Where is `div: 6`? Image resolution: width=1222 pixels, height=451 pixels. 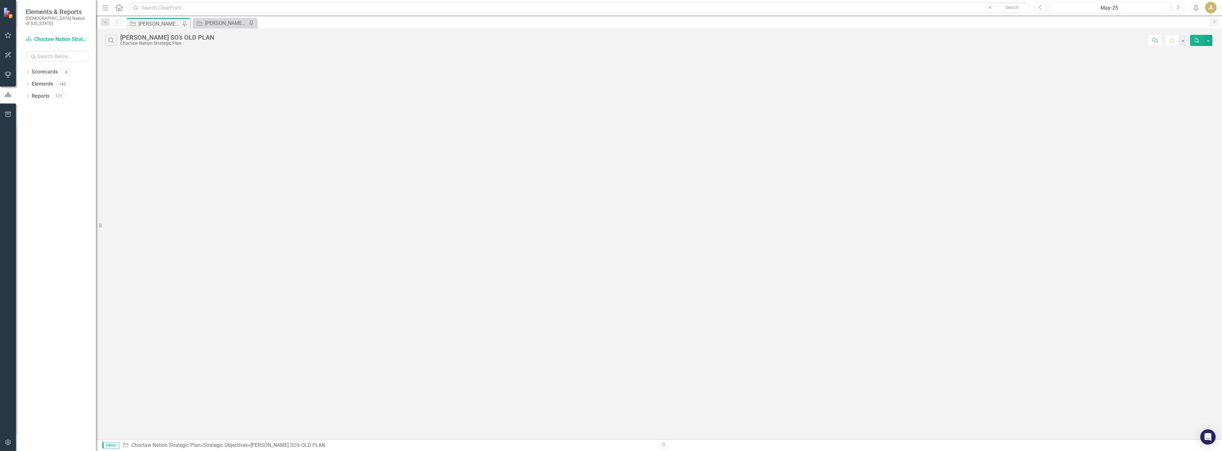 div: 6 is located at coordinates (66, 72).